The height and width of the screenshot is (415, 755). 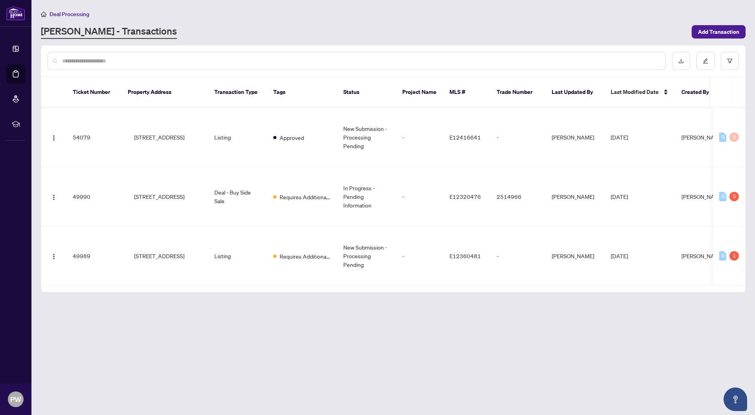 I want to click on th: Transaction Type, so click(x=237, y=92).